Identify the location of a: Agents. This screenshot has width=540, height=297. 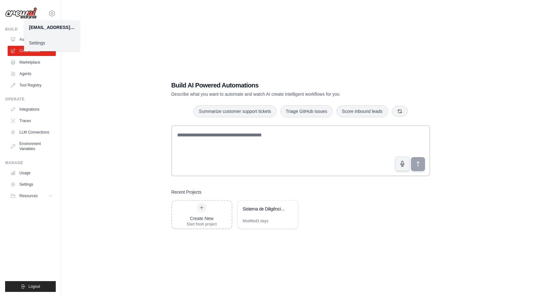
(32, 74).